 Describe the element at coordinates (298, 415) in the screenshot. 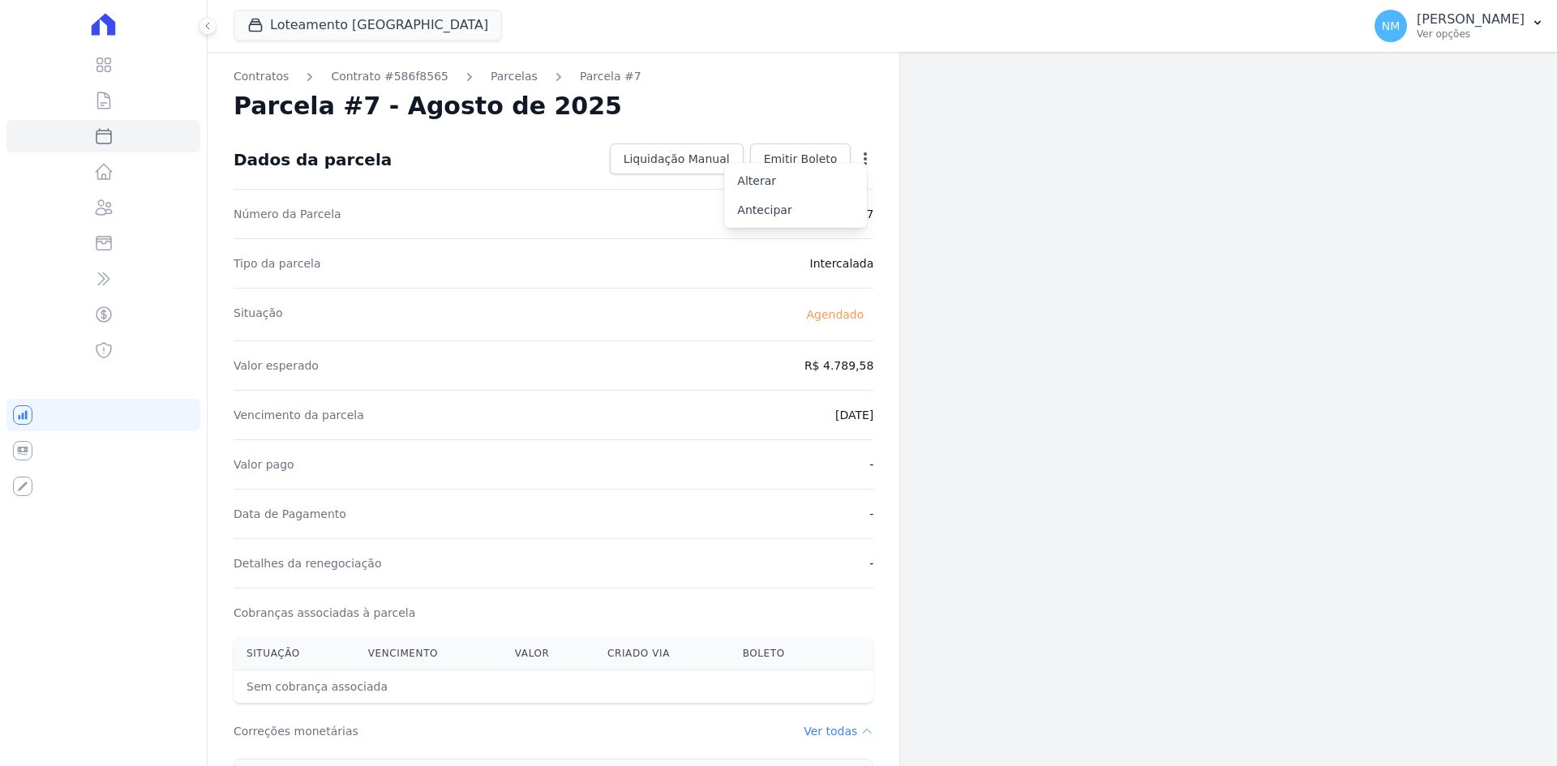

I see `dt: Vencimento da parcela` at that location.